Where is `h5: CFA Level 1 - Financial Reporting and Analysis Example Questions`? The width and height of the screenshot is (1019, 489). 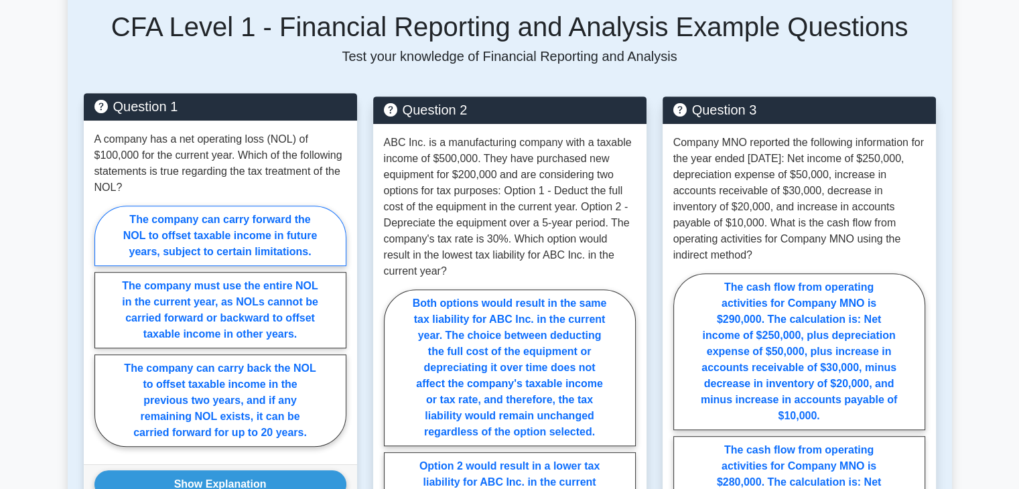
h5: CFA Level 1 - Financial Reporting and Analysis Example Questions is located at coordinates (510, 27).